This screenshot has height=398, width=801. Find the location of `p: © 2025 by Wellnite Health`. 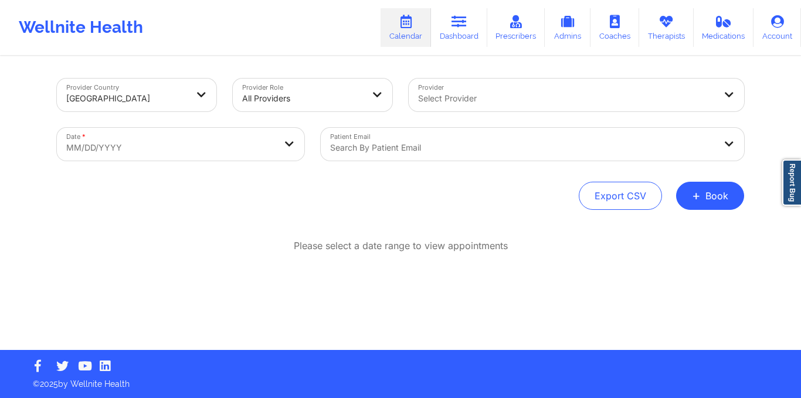

p: © 2025 by Wellnite Health is located at coordinates (401, 380).